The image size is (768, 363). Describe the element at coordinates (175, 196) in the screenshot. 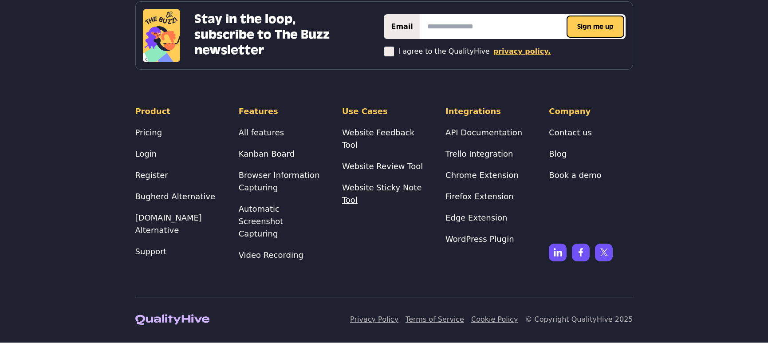

I see `a: Bugherd Alternative` at that location.